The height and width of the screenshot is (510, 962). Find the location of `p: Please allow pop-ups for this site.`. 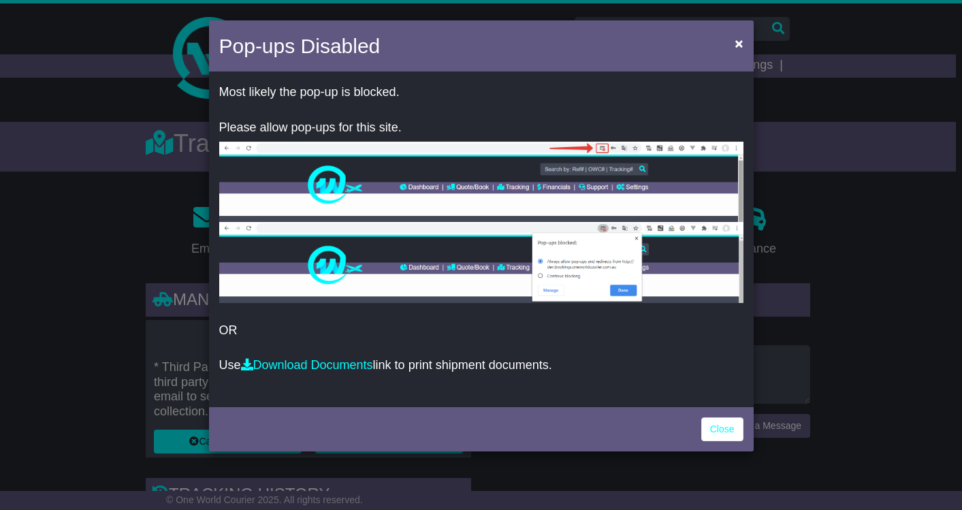

p: Please allow pop-ups for this site. is located at coordinates (481, 128).